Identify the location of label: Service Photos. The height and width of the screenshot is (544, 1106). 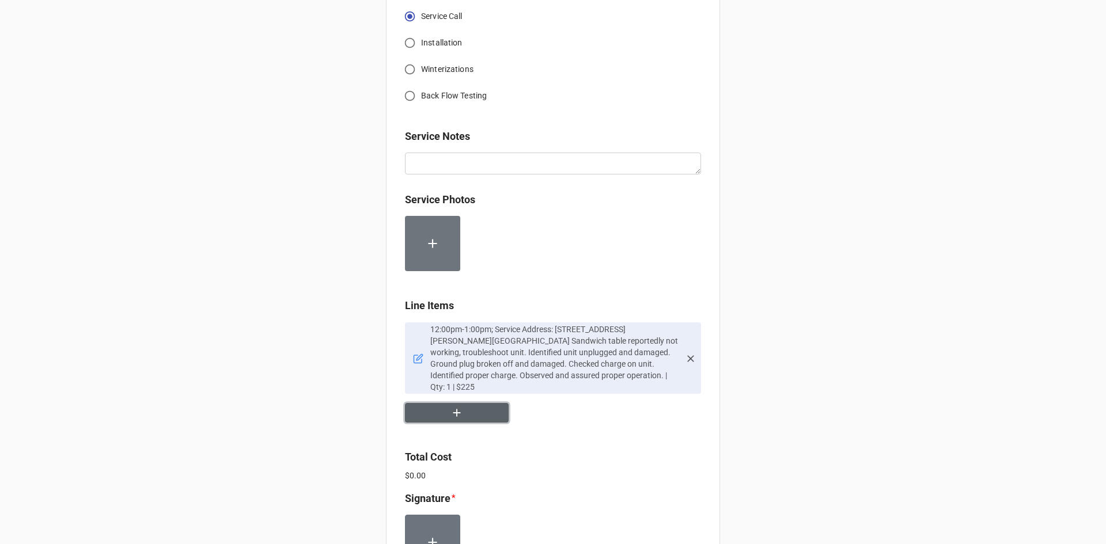
(440, 200).